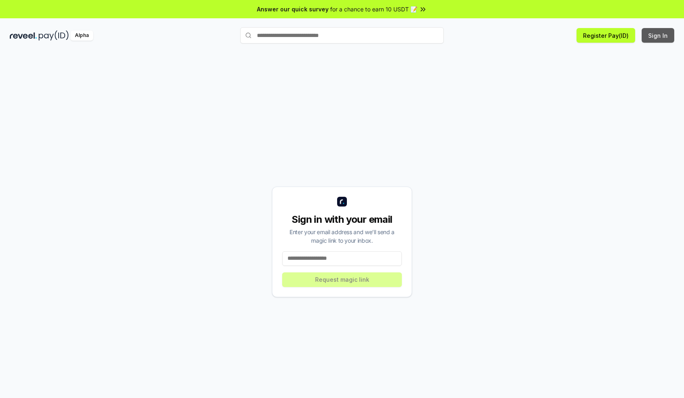 This screenshot has width=684, height=398. I want to click on img: logo_small, so click(342, 202).